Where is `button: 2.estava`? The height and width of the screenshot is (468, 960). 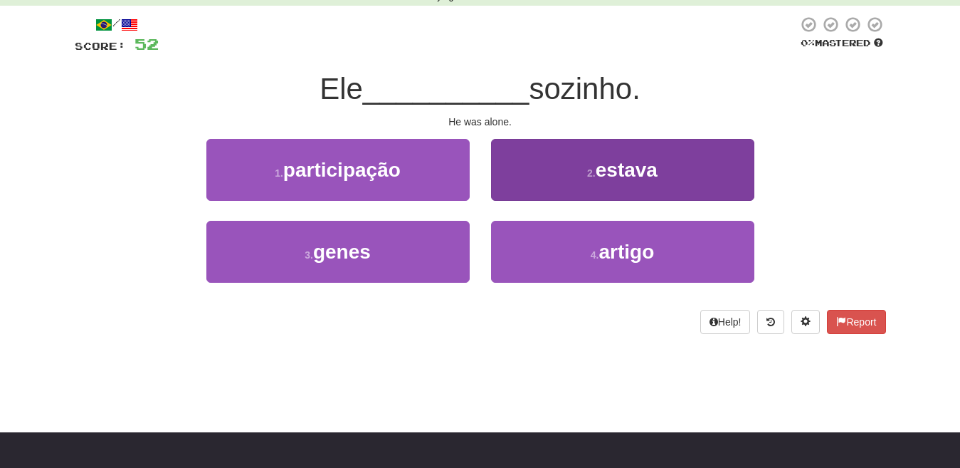 button: 2.estava is located at coordinates (623, 169).